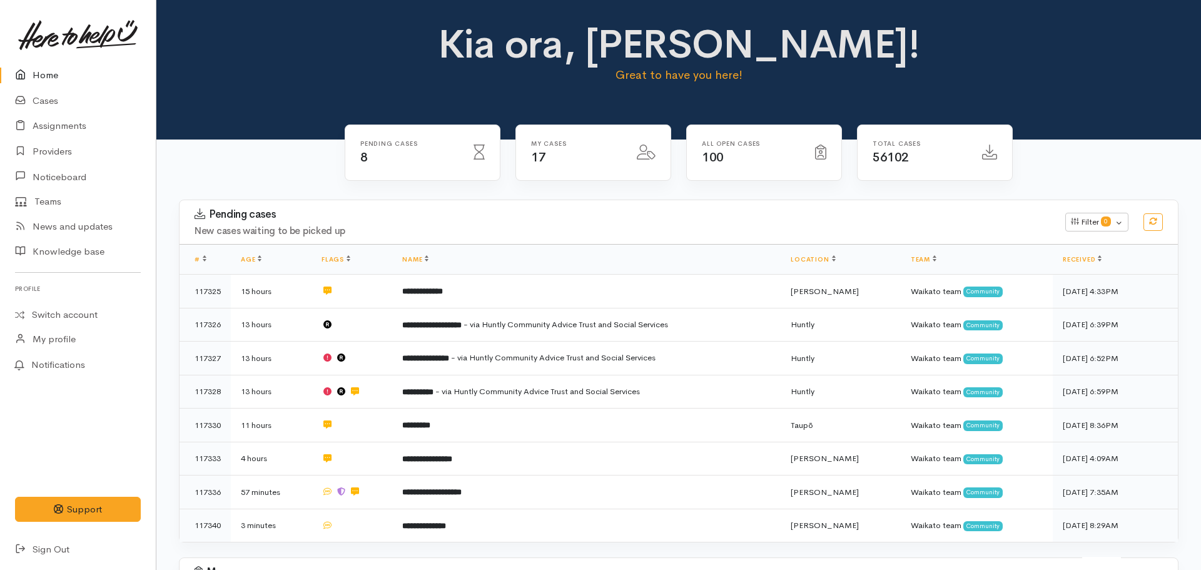 The width and height of the screenshot is (1201, 570). What do you see at coordinates (78, 288) in the screenshot?
I see `h6: Profile` at bounding box center [78, 288].